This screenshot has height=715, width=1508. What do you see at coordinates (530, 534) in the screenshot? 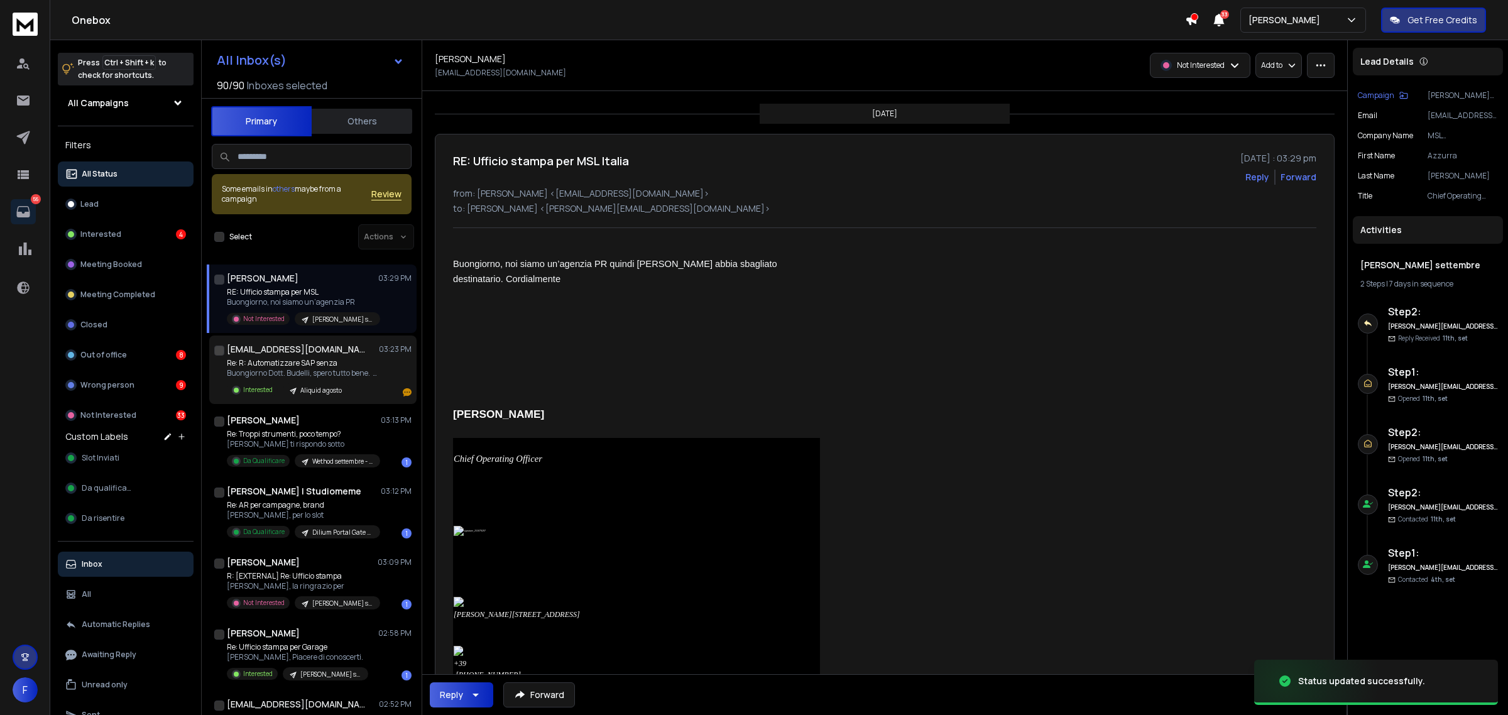
I see `img: signature_255079297` at bounding box center [530, 534].